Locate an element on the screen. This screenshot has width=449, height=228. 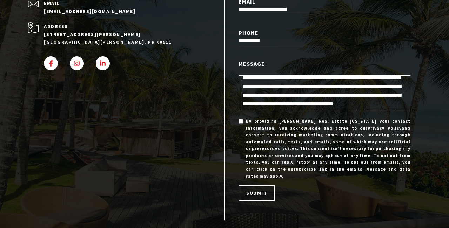
a: INSTAGRAM - open in a new tab is located at coordinates (77, 63).